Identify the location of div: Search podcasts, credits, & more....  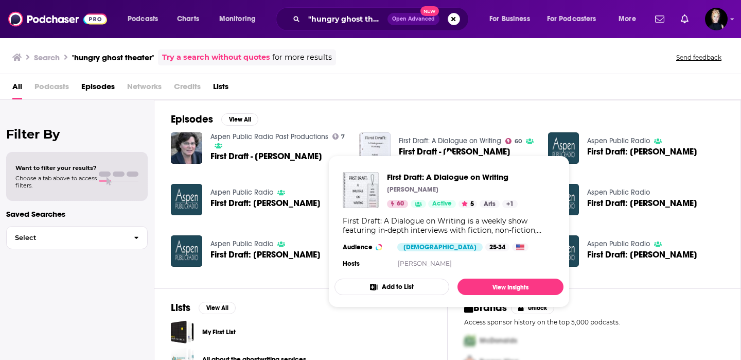
(382, 19).